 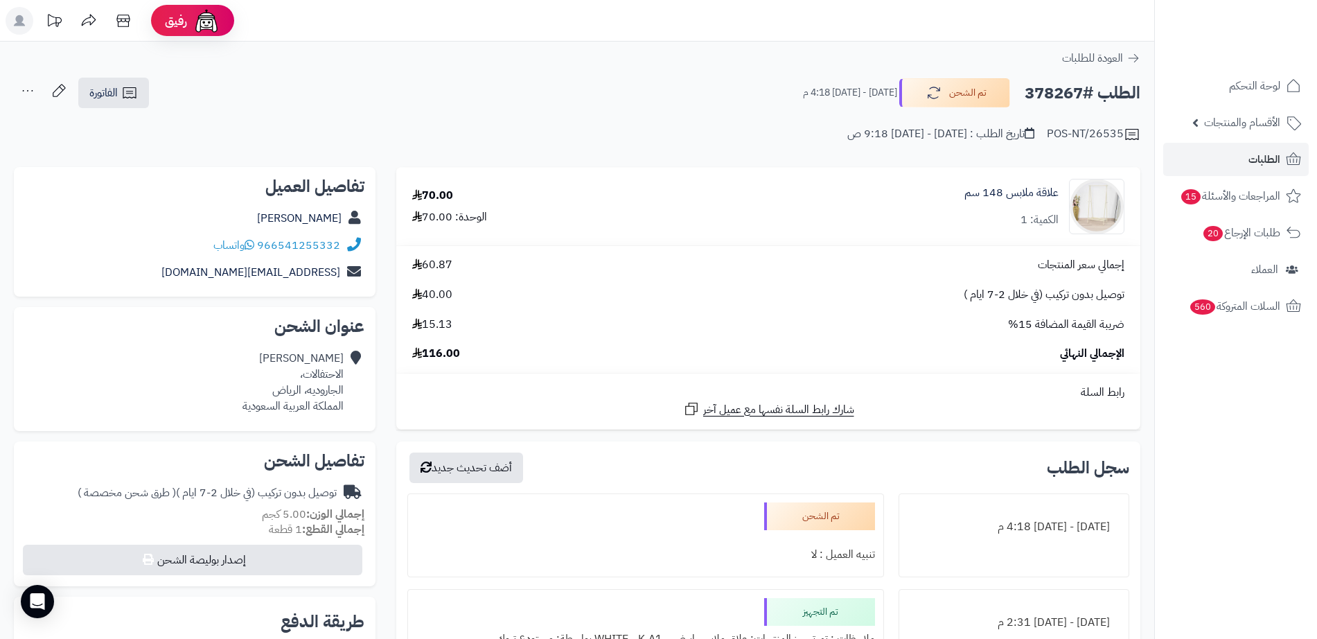 I want to click on div: تم التجهيز, so click(x=820, y=612).